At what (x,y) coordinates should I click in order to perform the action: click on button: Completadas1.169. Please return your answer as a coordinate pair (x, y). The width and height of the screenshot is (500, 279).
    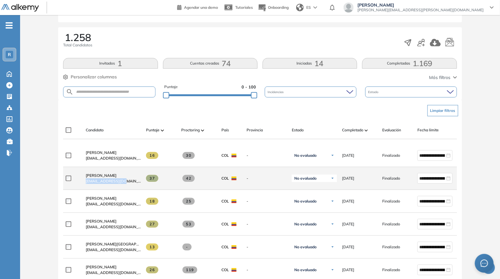
    Looking at the image, I should click on (409, 63).